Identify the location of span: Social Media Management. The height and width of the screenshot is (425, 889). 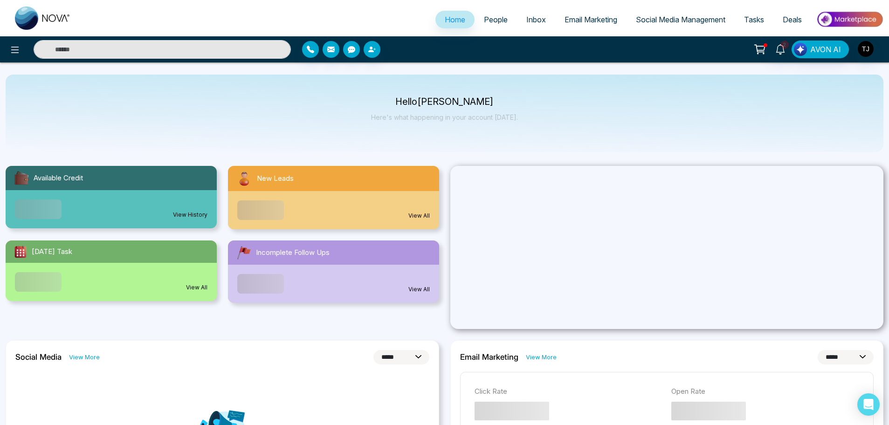
(681, 20).